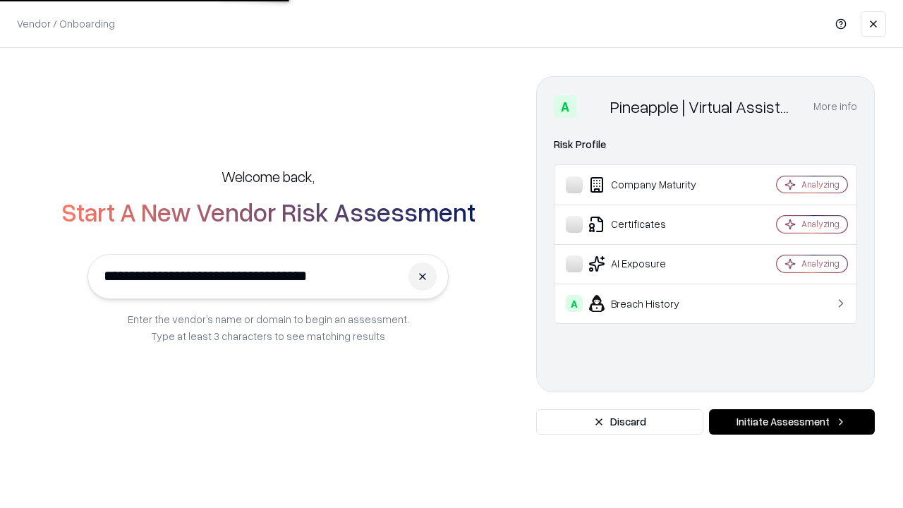 Image resolution: width=903 pixels, height=508 pixels. I want to click on h2: Start A New Vendor Risk Assessment, so click(268, 212).